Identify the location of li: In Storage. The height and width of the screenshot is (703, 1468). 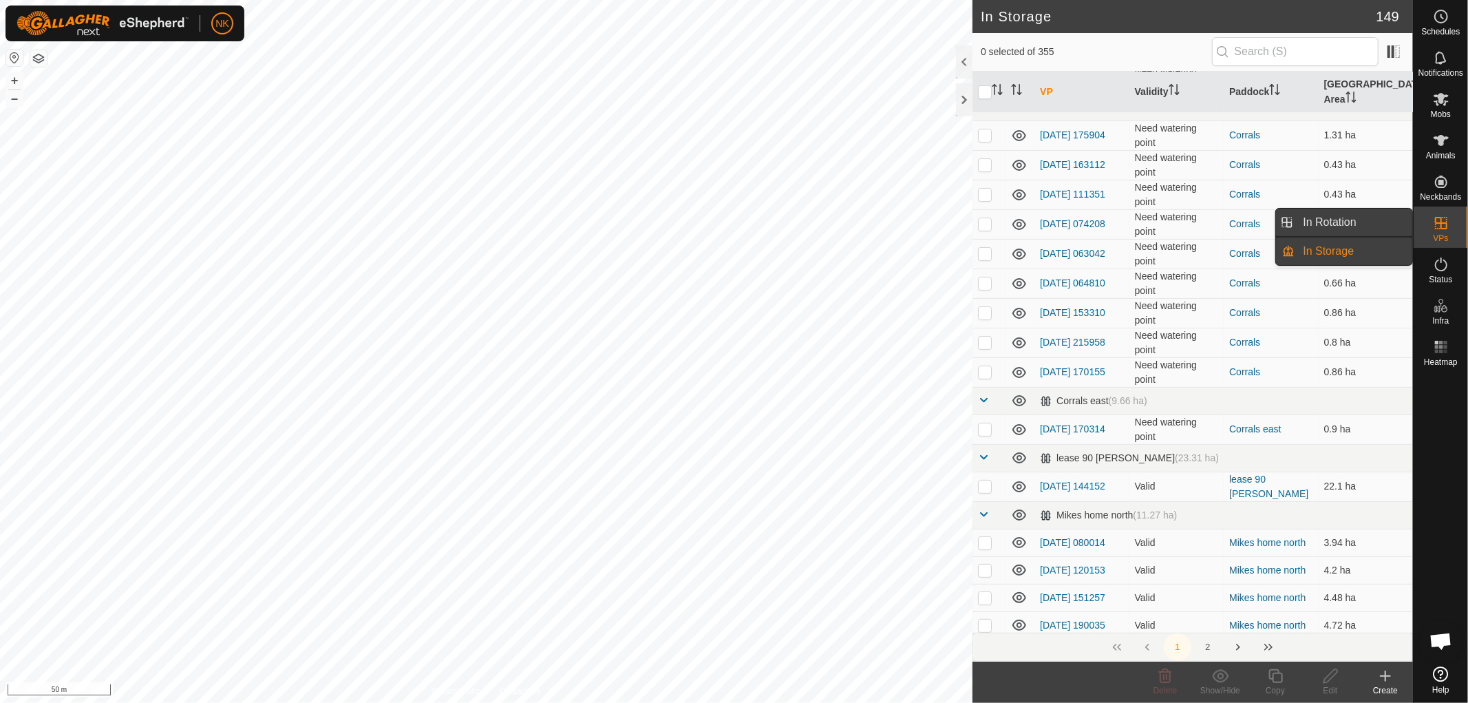
(1344, 251).